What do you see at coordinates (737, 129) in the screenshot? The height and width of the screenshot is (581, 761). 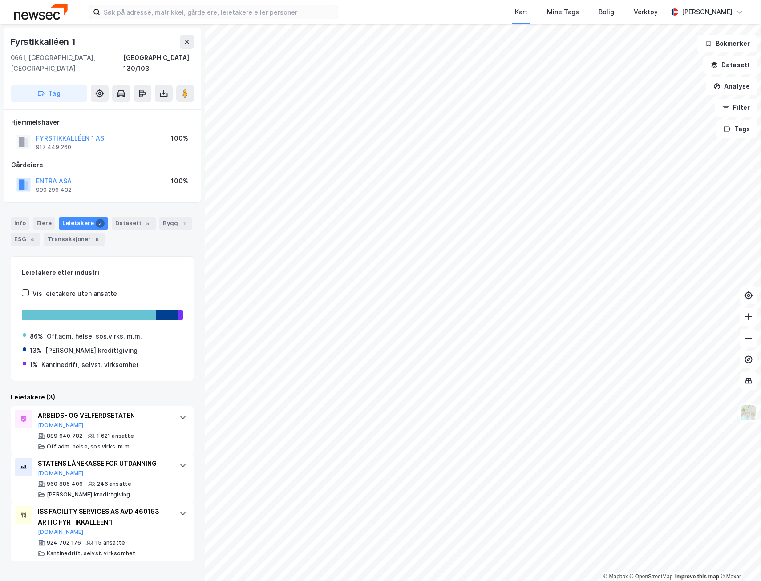 I see `button: Tags` at bounding box center [737, 129].